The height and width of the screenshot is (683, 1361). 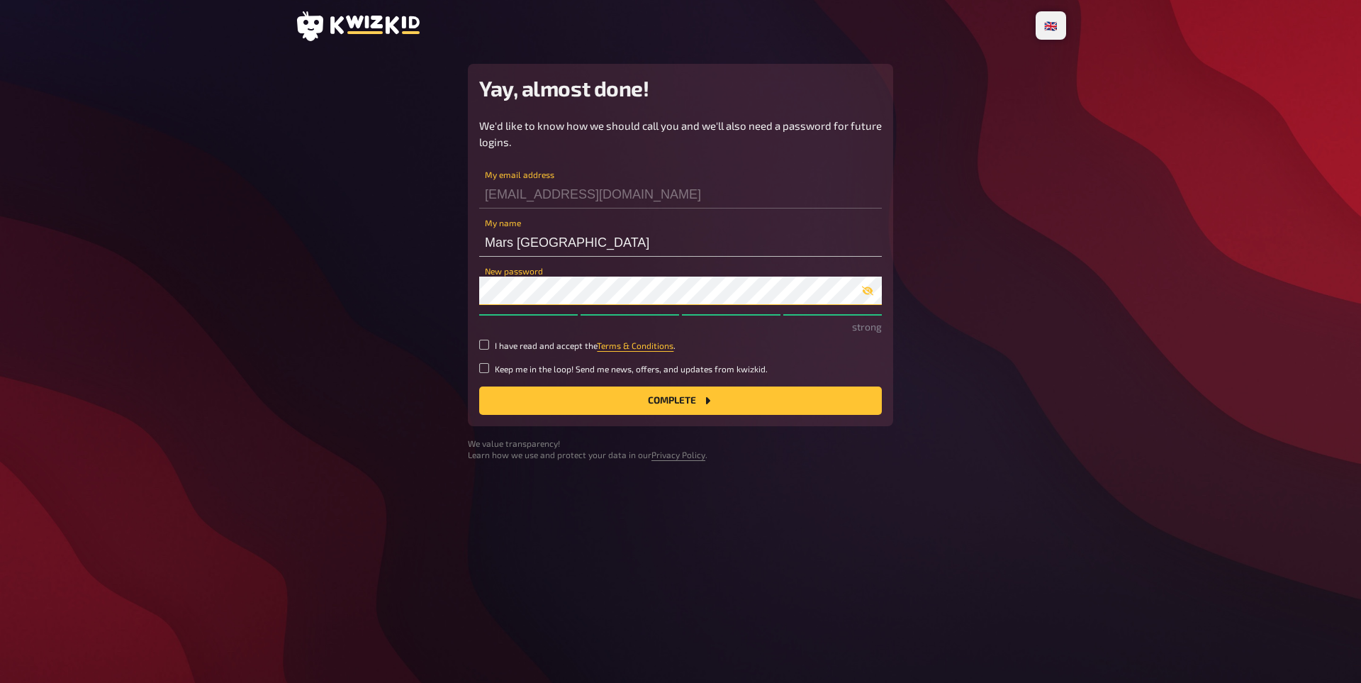 I want to click on h2: Yay, almost done!, so click(x=681, y=88).